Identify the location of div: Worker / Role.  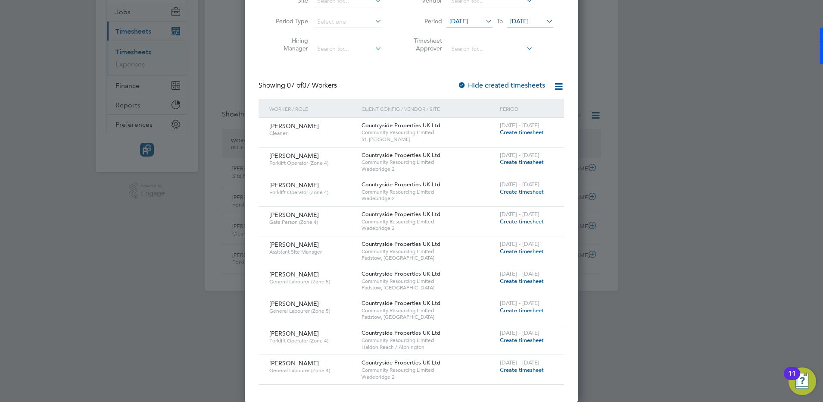
(313, 109).